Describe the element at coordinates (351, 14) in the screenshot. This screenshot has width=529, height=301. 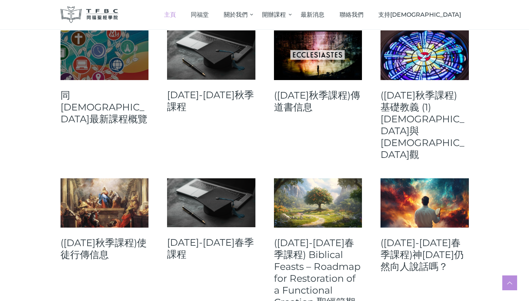
I see `a: 聯絡我們` at that location.